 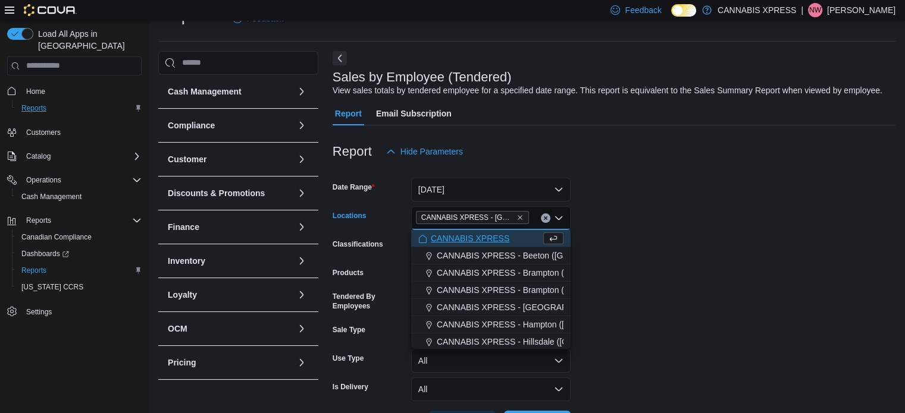 What do you see at coordinates (671, 17) in the screenshot?
I see `span: Dark Mode` at bounding box center [671, 17].